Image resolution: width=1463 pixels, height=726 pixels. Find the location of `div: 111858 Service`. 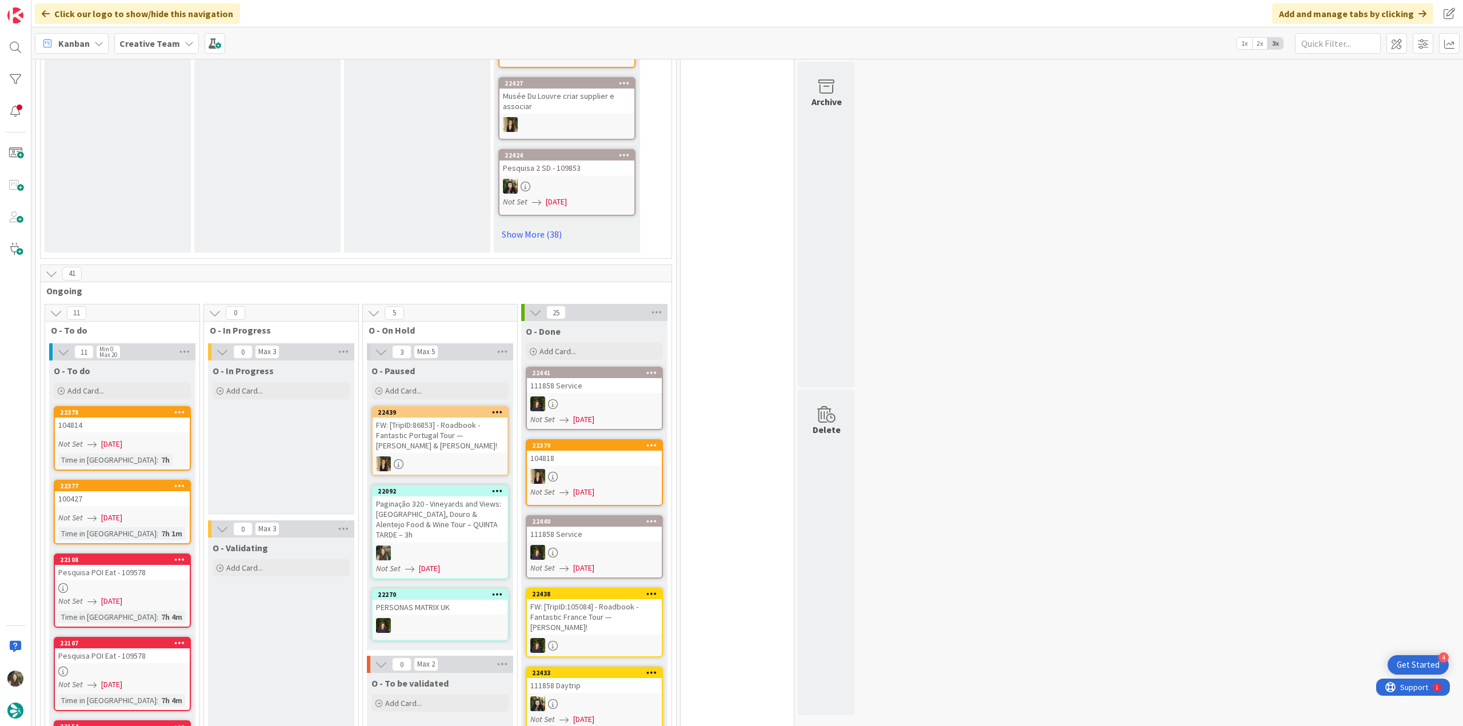

div: 111858 Service is located at coordinates (594, 386).